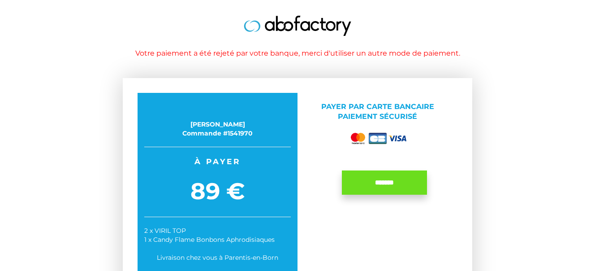  What do you see at coordinates (297, 26) in the screenshot?
I see `img: logo.jpg` at bounding box center [297, 26].